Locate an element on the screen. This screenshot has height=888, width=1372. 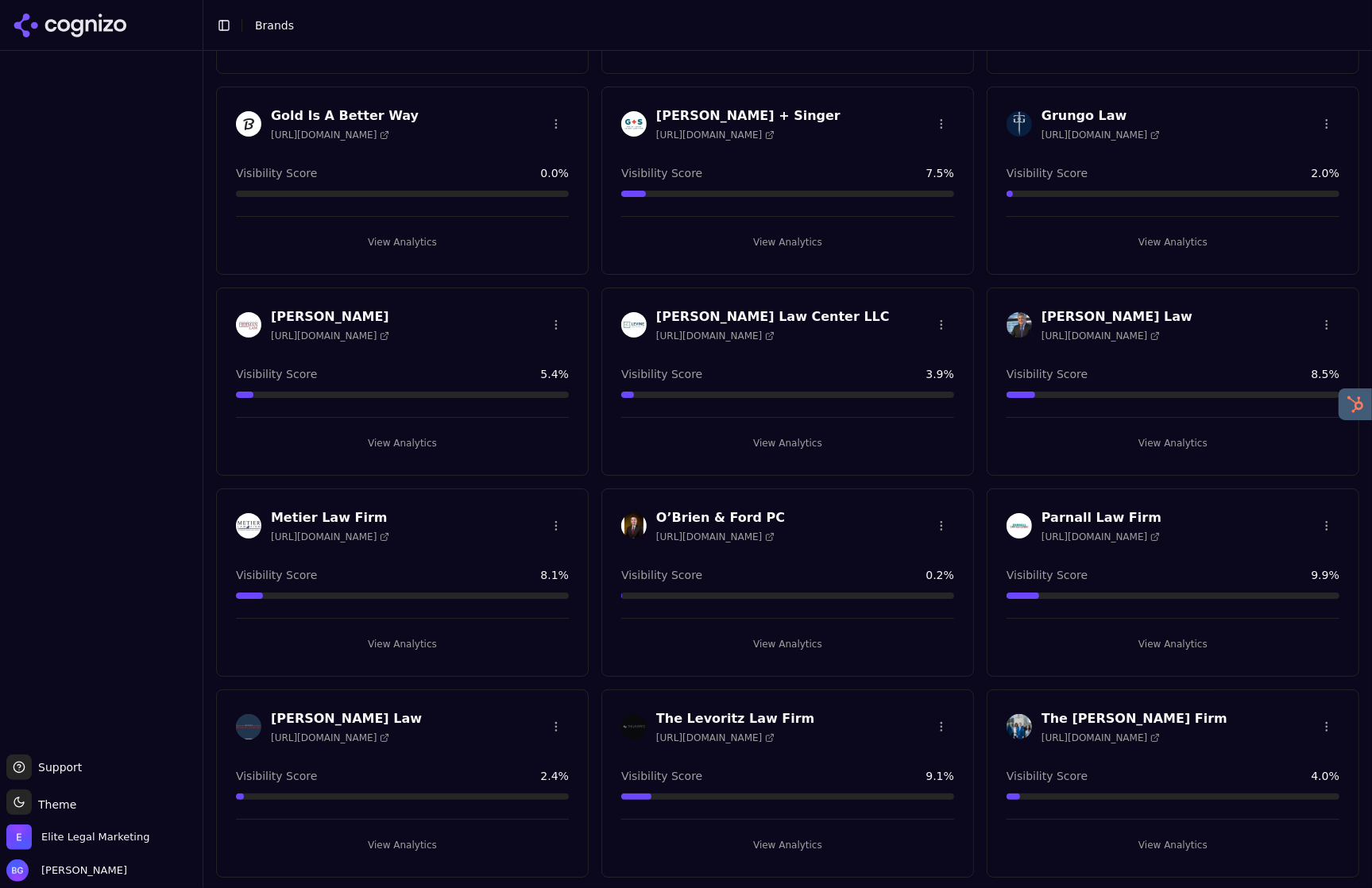
img: Levine Law Center LLC is located at coordinates (634, 325).